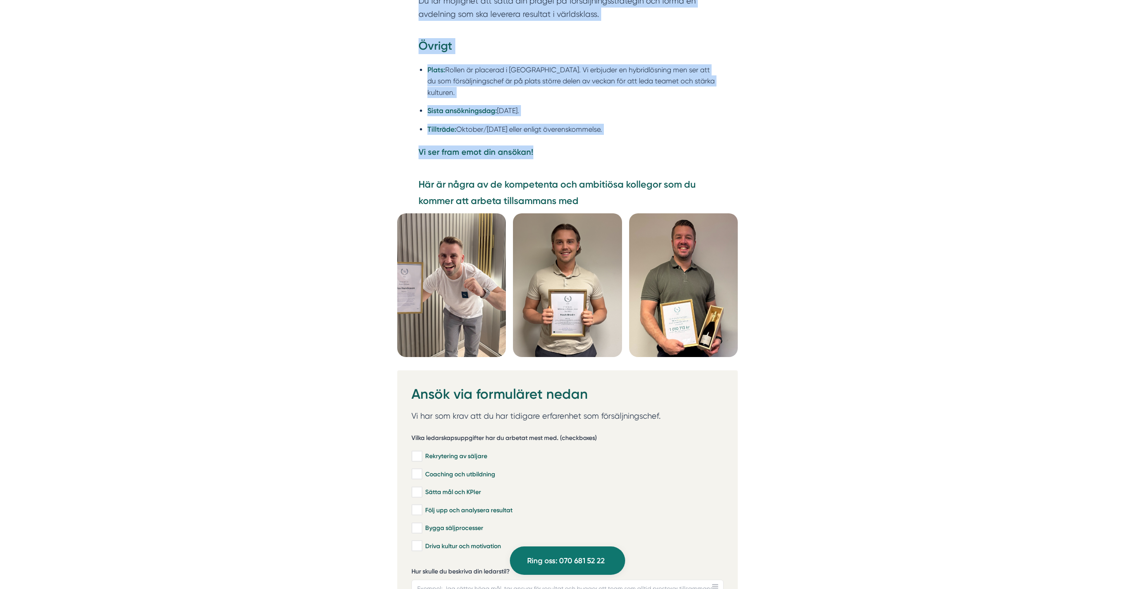 The image size is (1135, 589). What do you see at coordinates (566, 560) in the screenshot?
I see `span: Ring oss: 070 681 52 22` at bounding box center [566, 560].